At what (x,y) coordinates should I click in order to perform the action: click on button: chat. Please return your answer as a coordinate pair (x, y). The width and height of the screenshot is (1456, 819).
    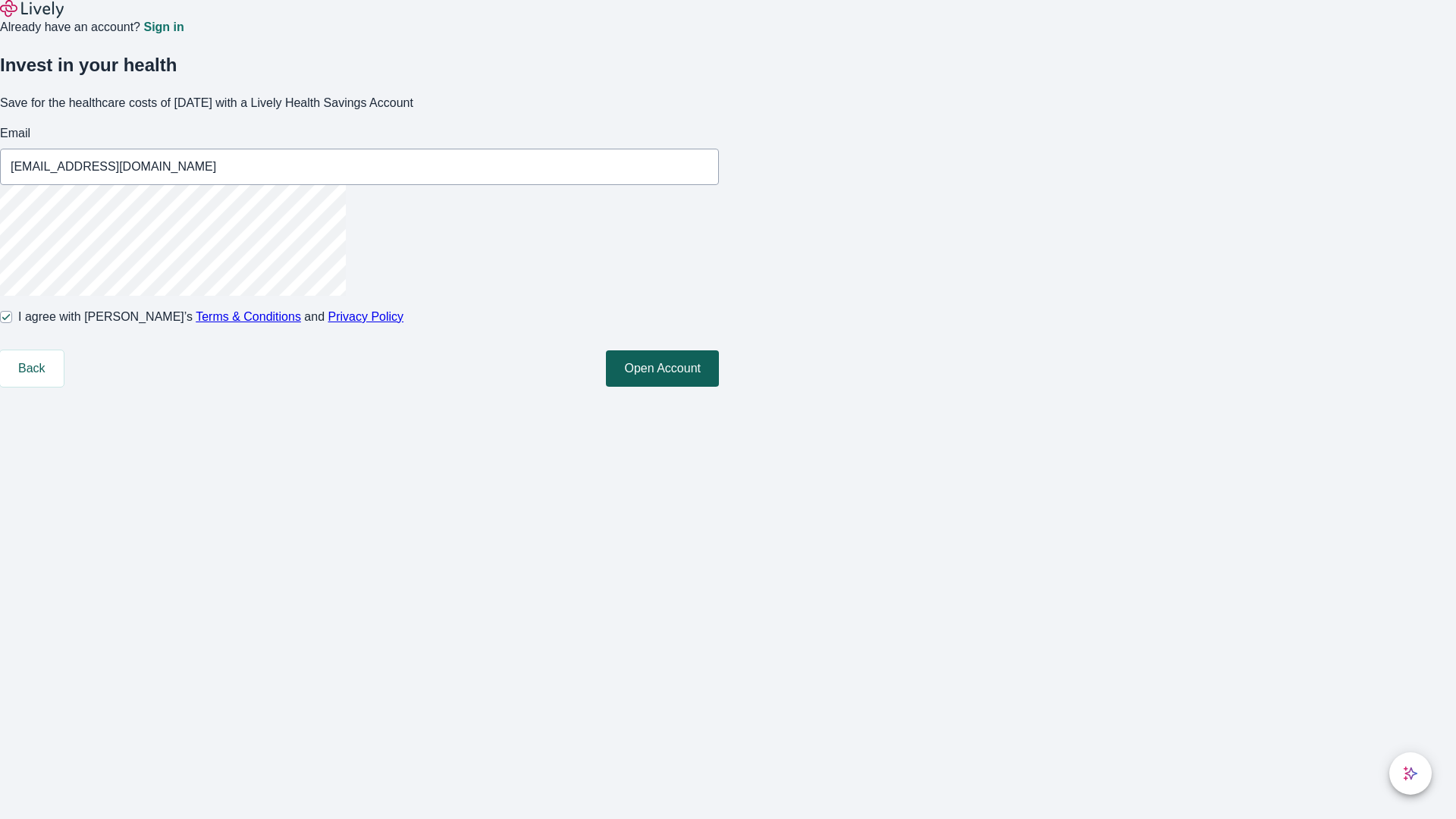
    Looking at the image, I should click on (1411, 774).